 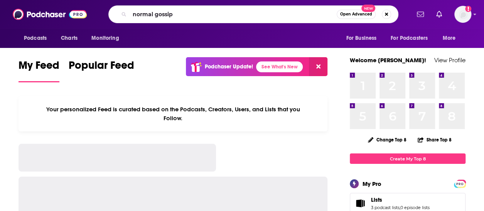 What do you see at coordinates (356, 14) in the screenshot?
I see `button: Open AdvancedNew` at bounding box center [356, 14].